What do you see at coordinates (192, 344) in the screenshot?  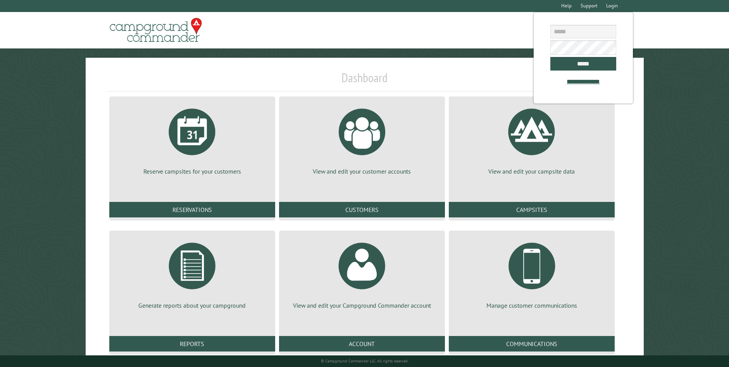 I see `a: Reports` at bounding box center [192, 344].